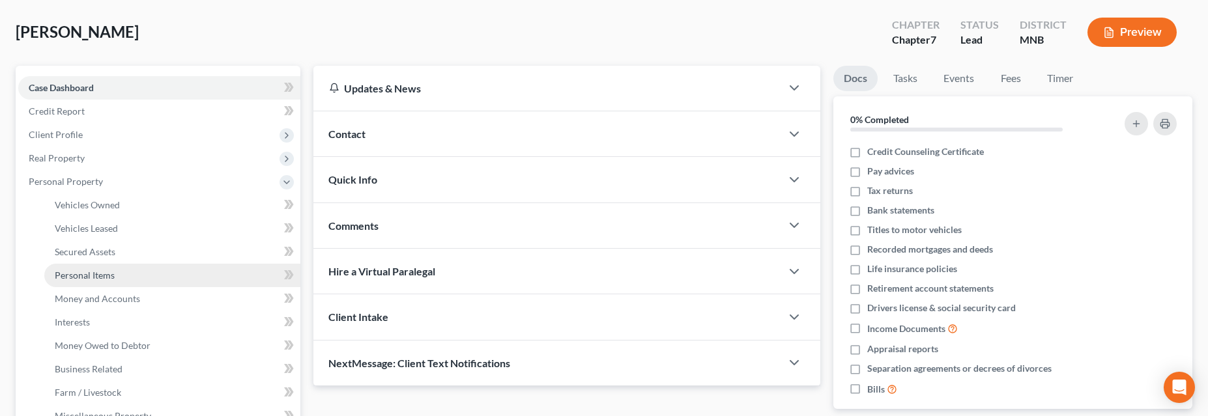 The image size is (1208, 416). Describe the element at coordinates (979, 25) in the screenshot. I see `div: Status` at that location.